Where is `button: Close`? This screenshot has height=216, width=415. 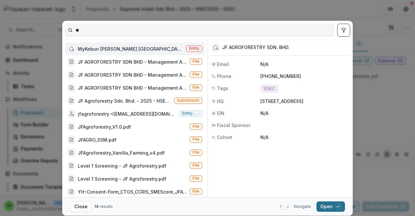 button: Close is located at coordinates (81, 206).